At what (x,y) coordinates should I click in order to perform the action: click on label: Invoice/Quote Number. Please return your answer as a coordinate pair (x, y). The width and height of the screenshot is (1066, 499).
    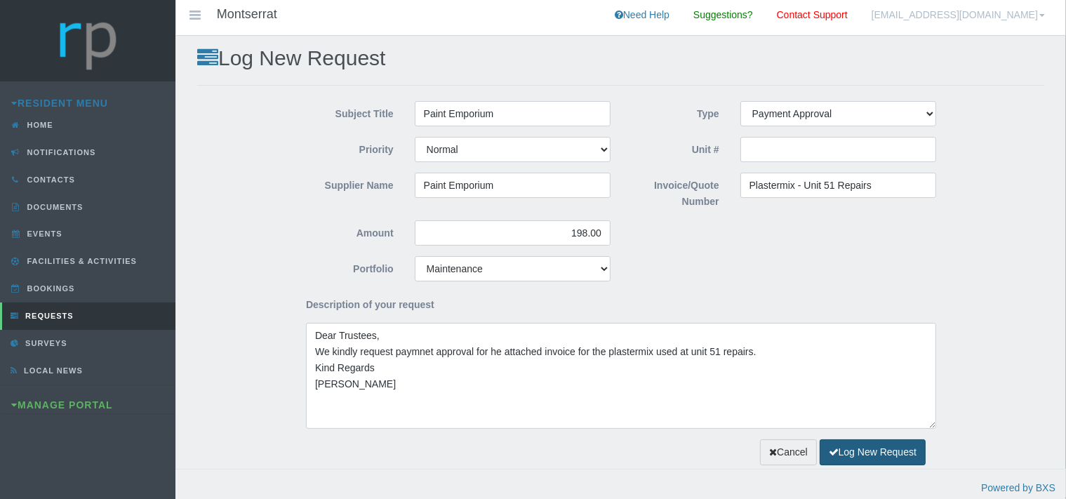
    Looking at the image, I should click on (675, 191).